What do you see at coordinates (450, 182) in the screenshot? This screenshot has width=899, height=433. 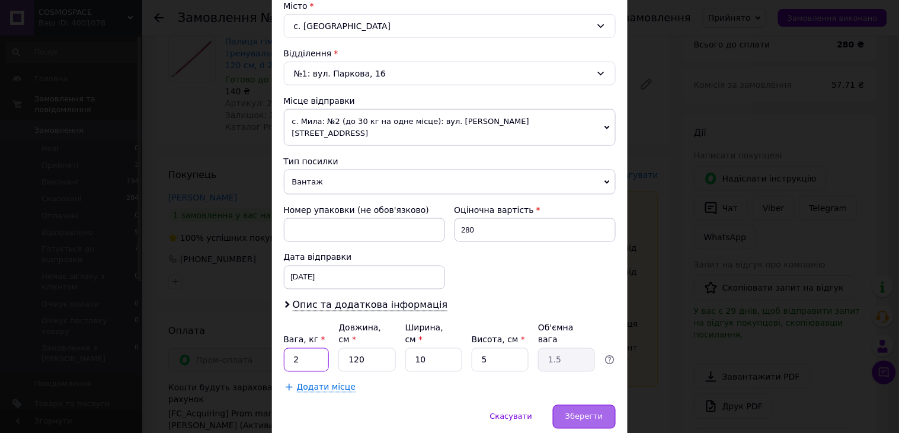 I see `span: Вантаж` at bounding box center [450, 182].